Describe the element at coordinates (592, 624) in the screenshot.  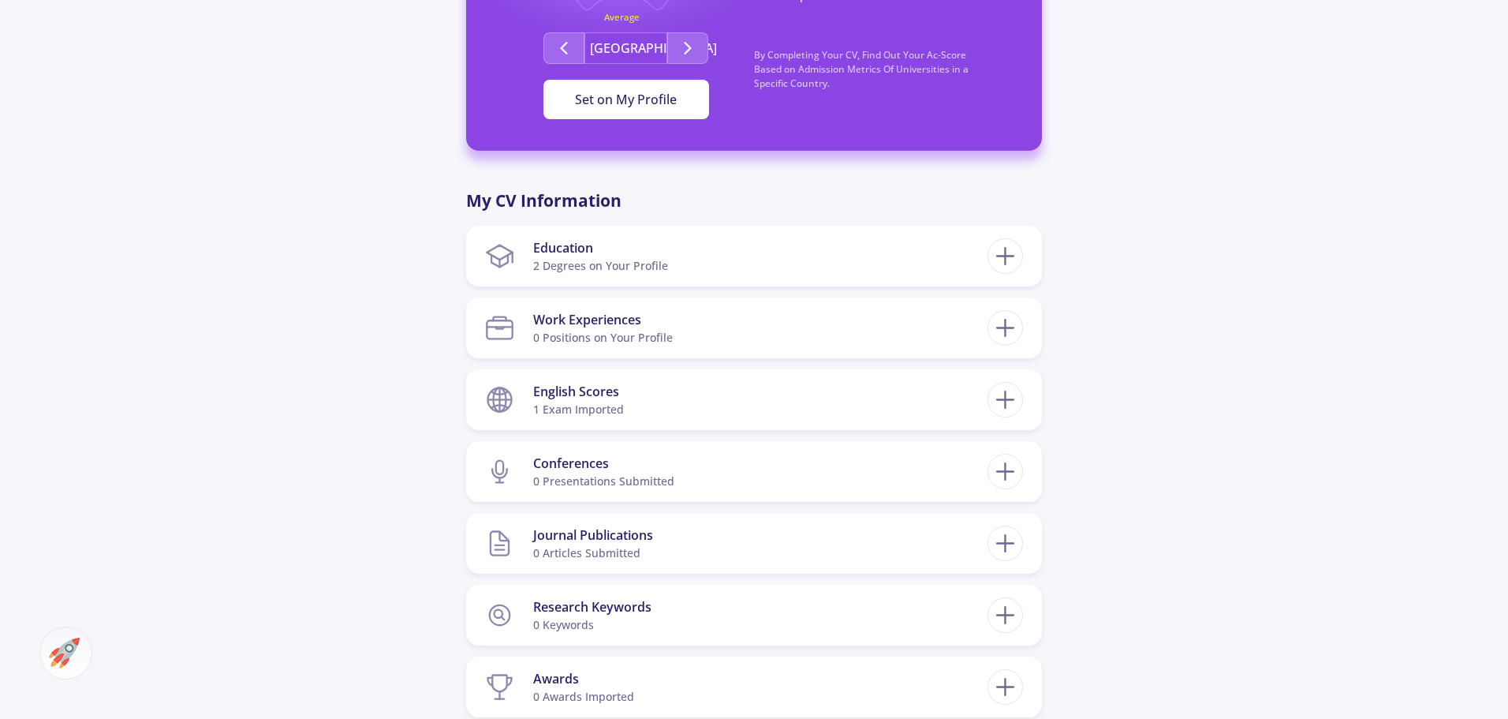
I see `div: 0 keywords` at that location.